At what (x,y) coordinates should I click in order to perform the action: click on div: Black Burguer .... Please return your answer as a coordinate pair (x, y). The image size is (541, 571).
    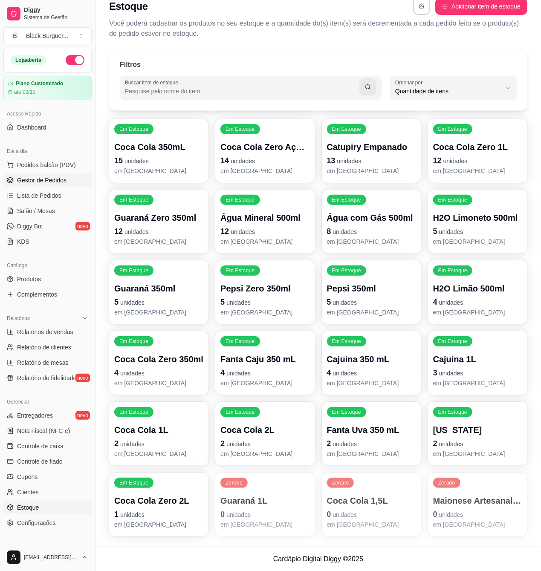
    Looking at the image, I should click on (47, 36).